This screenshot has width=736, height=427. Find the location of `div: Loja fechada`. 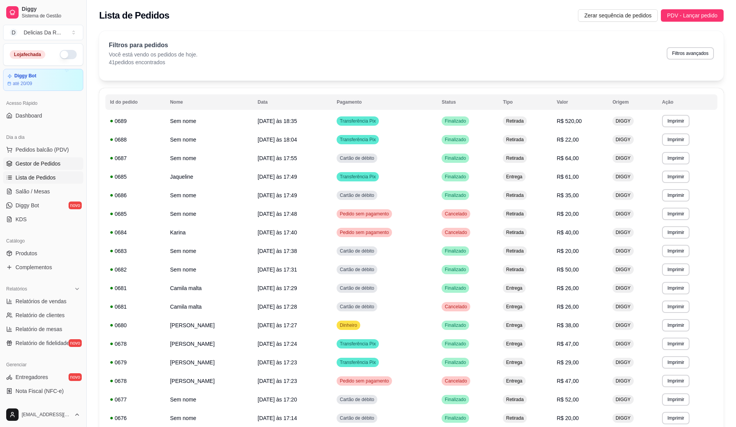

div: Loja fechada is located at coordinates (27, 55).